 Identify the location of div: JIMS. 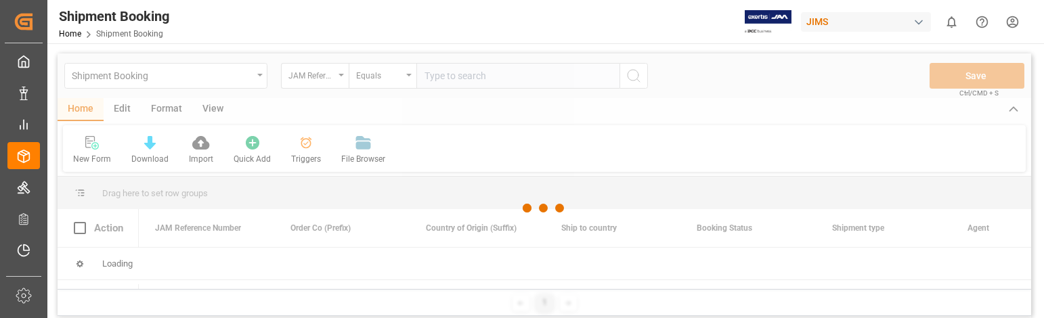
(866, 22).